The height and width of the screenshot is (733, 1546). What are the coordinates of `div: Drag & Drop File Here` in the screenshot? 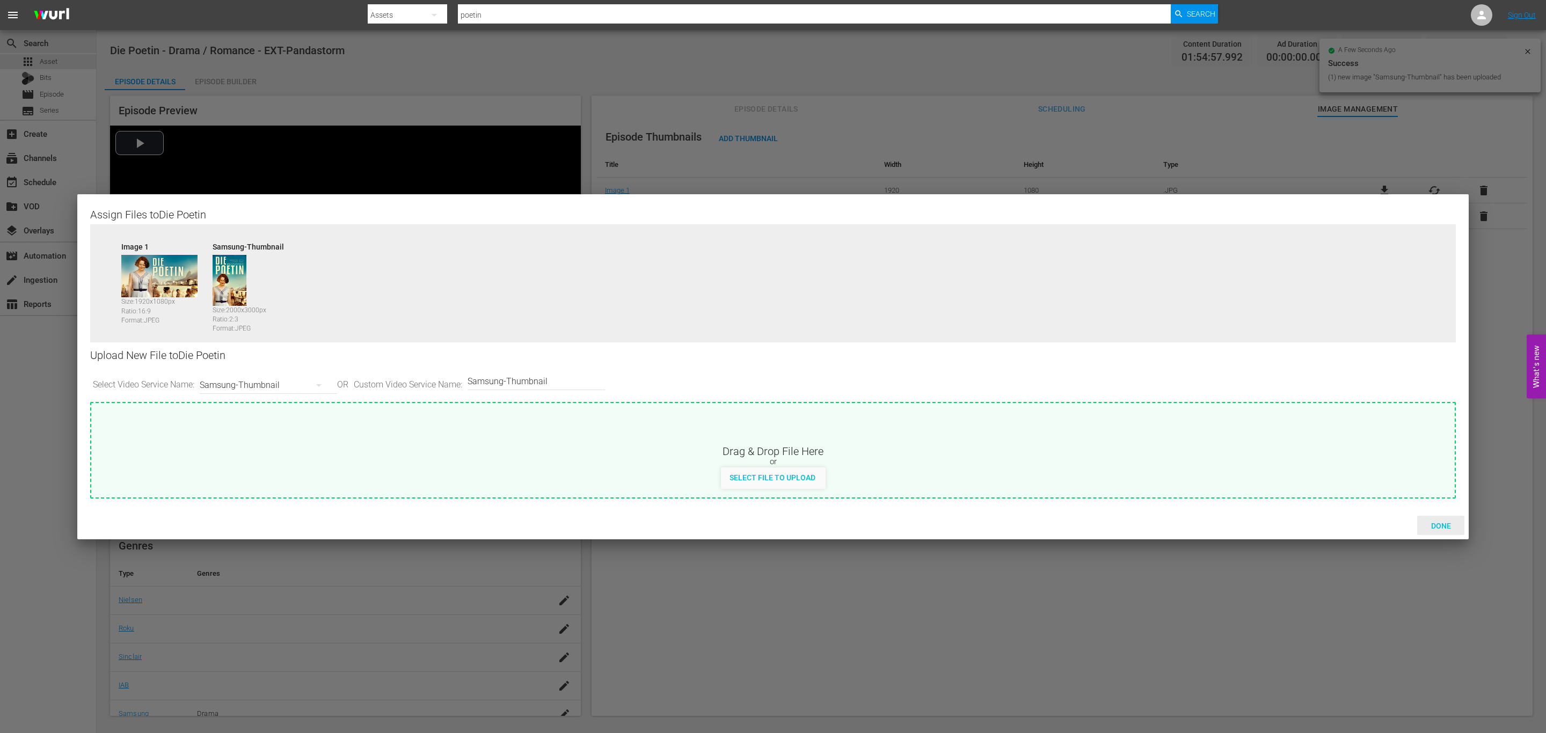 It's located at (773, 450).